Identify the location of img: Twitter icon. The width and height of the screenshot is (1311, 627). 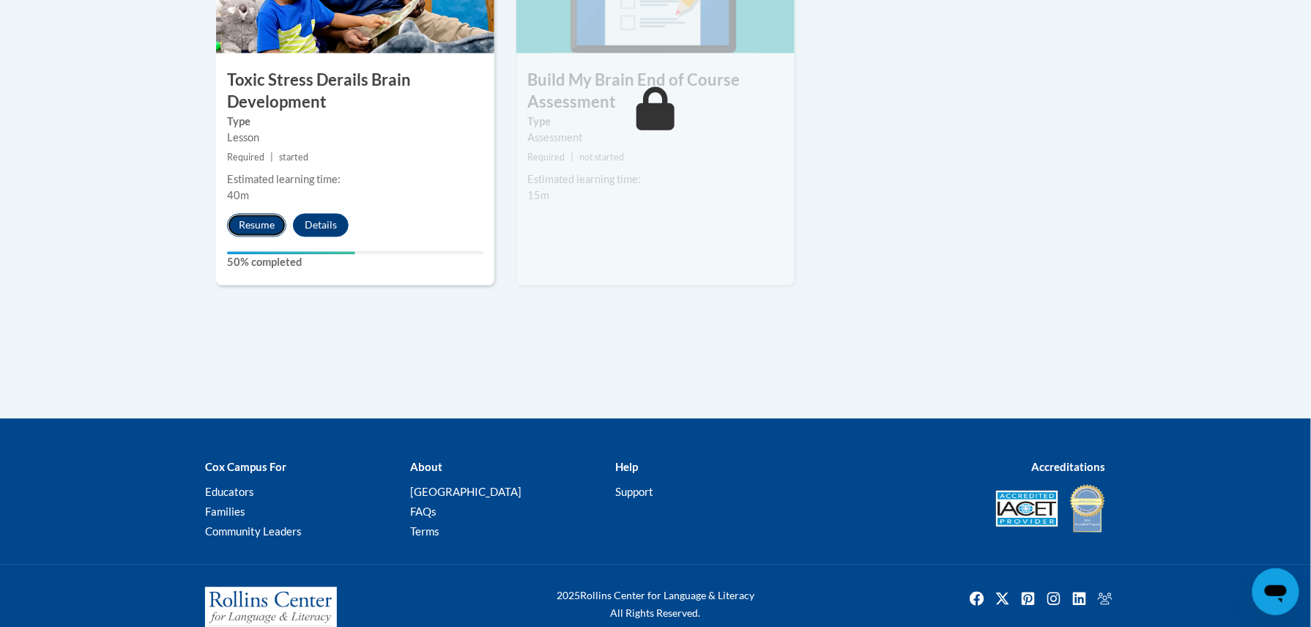
(1002, 598).